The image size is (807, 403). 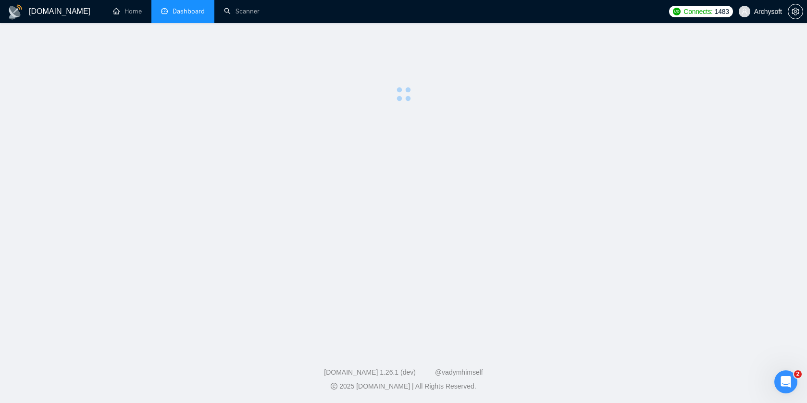 I want to click on span: copyright, so click(x=334, y=386).